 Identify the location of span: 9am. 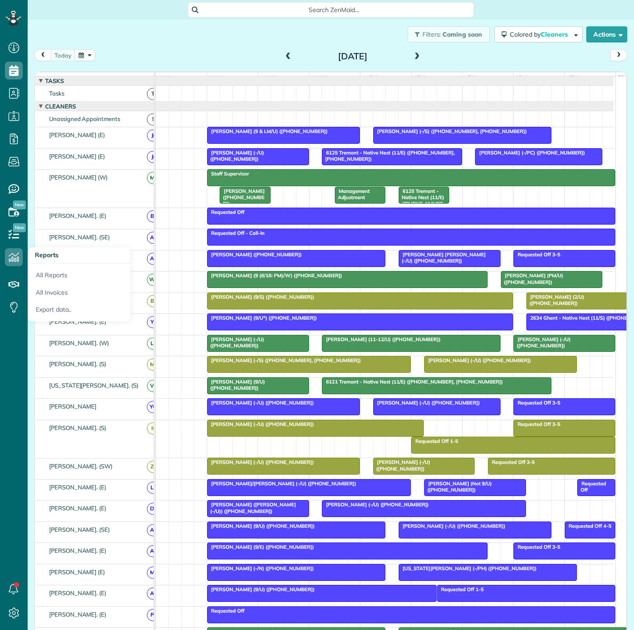
(215, 78).